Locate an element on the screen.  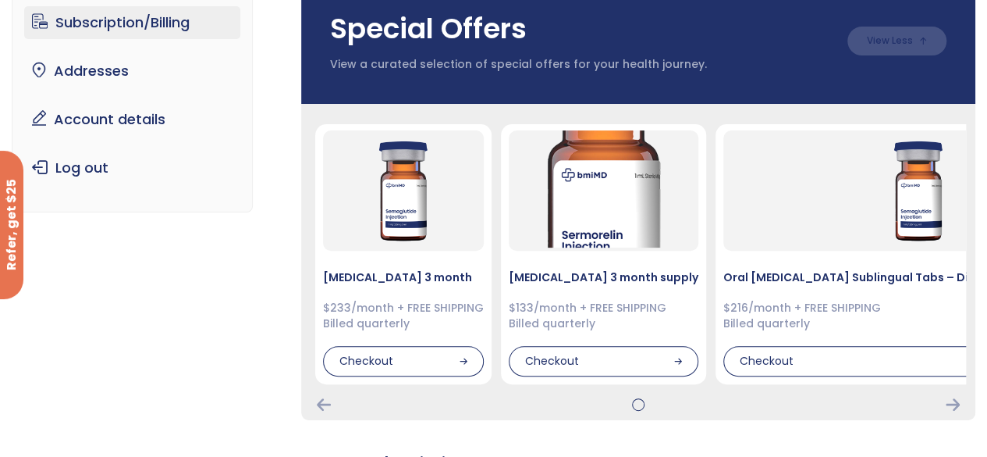
a: Subscription/Billing is located at coordinates (132, 23).